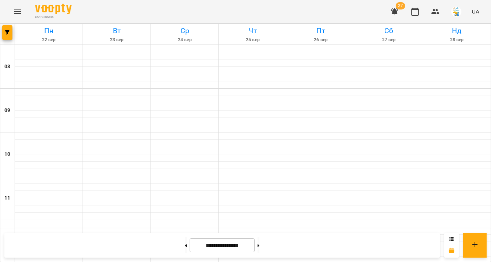 The width and height of the screenshot is (491, 262). Describe the element at coordinates (184, 31) in the screenshot. I see `h6: Ср` at that location.